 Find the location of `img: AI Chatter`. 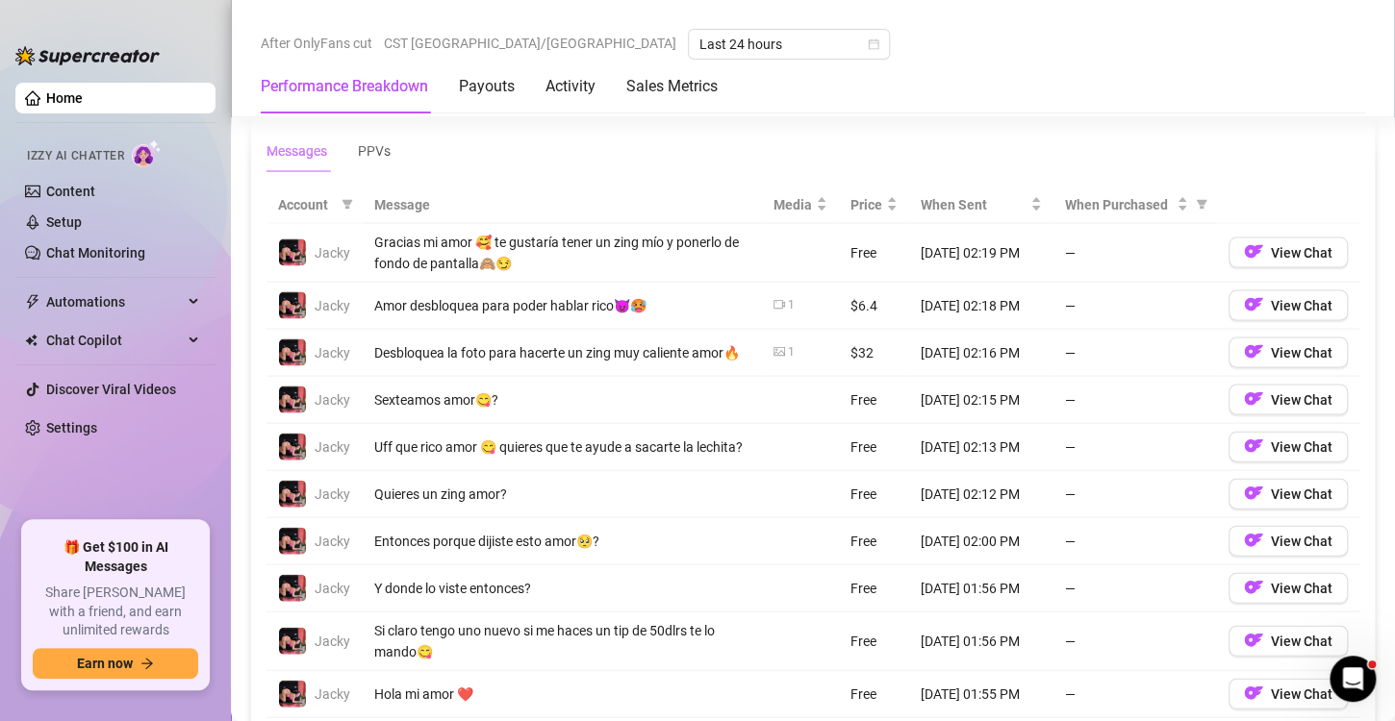

img: AI Chatter is located at coordinates (146, 153).